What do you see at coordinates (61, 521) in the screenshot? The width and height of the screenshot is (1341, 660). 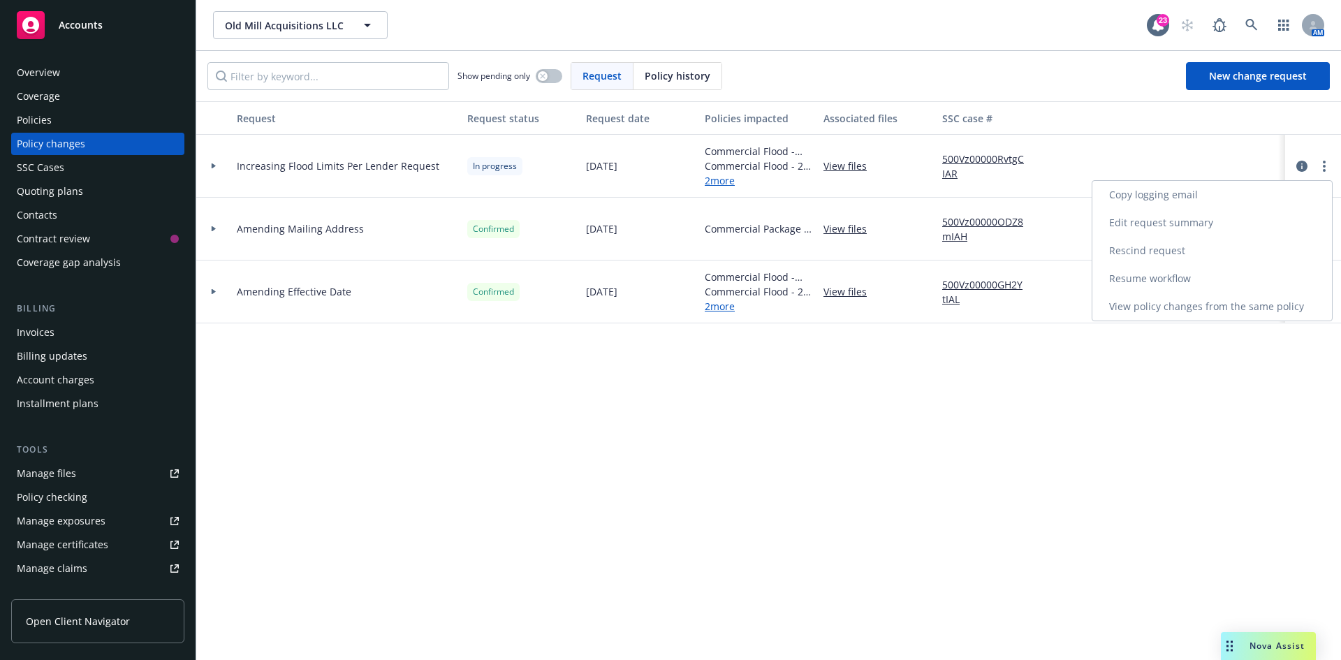 I see `div: Manage exposures` at bounding box center [61, 521].